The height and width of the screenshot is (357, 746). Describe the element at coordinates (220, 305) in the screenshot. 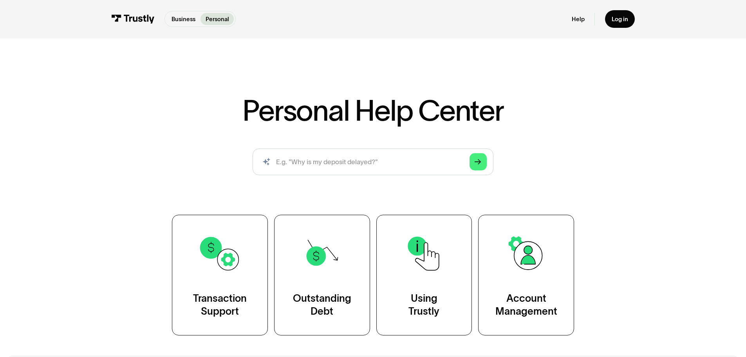

I see `div: Transaction Support` at that location.